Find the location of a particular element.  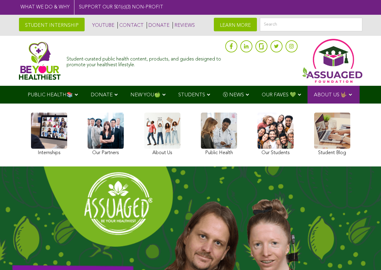

div: Student-curated public health content, products, and guides designed to promote your healthiest l... is located at coordinates (144, 61).